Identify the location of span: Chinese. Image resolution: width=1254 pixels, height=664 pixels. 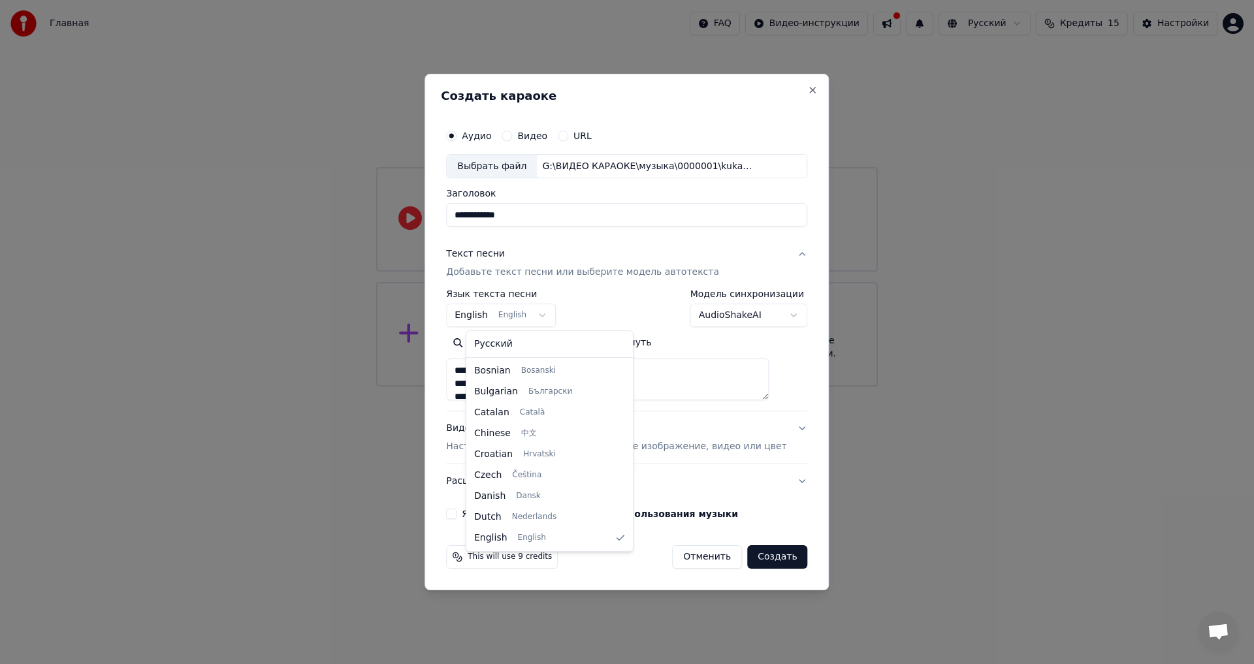
(493, 434).